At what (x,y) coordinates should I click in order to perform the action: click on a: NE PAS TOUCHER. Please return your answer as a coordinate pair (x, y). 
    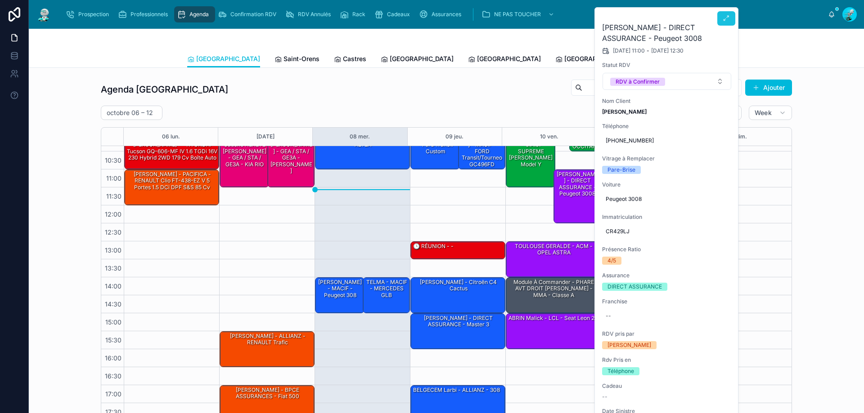
    Looking at the image, I should click on (519, 14).